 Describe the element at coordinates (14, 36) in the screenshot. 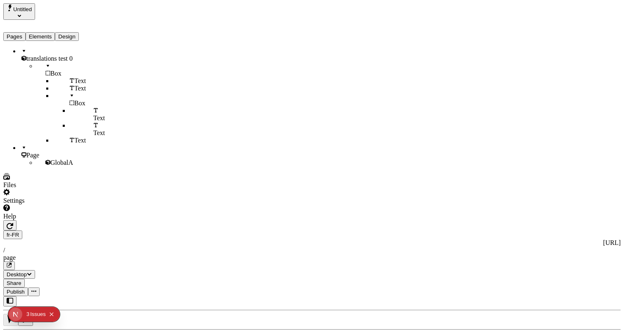

I see `button: Pages` at that location.